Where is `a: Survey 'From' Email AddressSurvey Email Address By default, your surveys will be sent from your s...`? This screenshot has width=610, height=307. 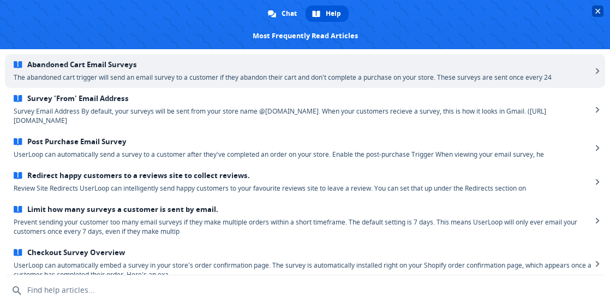
a: Survey 'From' Email AddressSurvey Email Address By default, your surveys will be sent from your s... is located at coordinates (305, 109).